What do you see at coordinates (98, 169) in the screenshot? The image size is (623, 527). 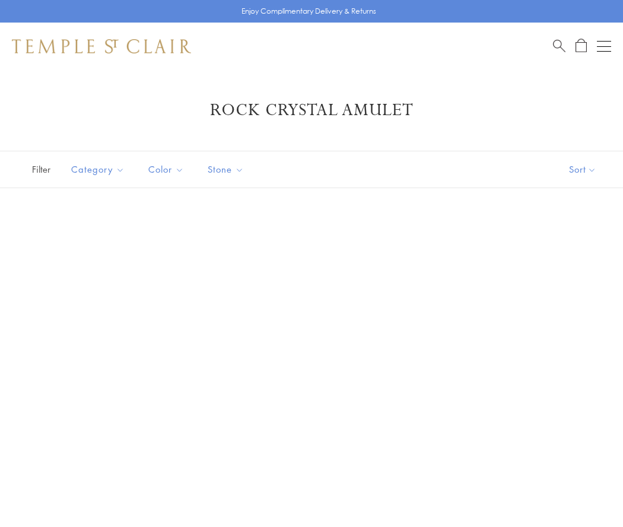 I see `button: Category` at bounding box center [98, 169].